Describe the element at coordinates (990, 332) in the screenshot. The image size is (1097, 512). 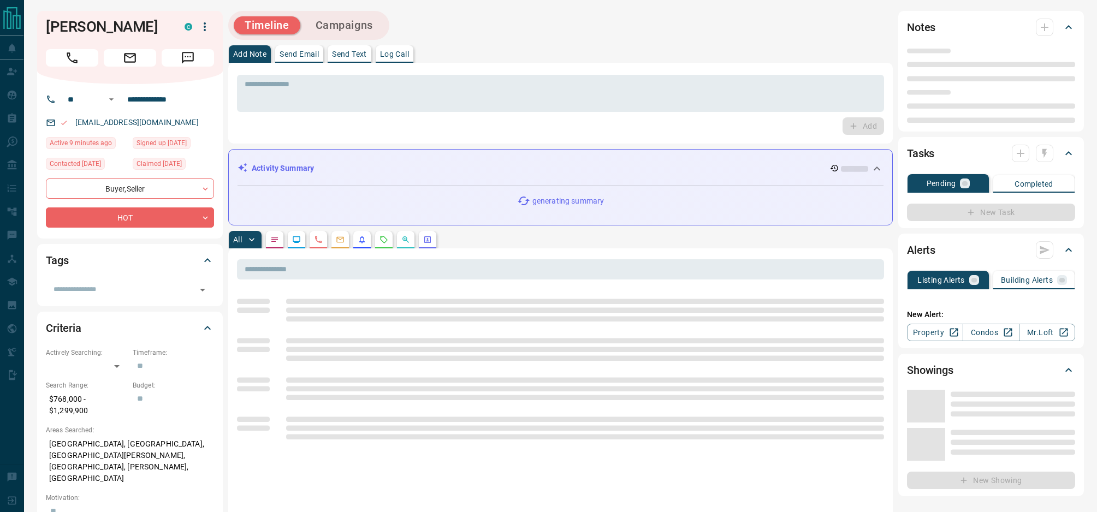
I see `a: Condos` at that location.